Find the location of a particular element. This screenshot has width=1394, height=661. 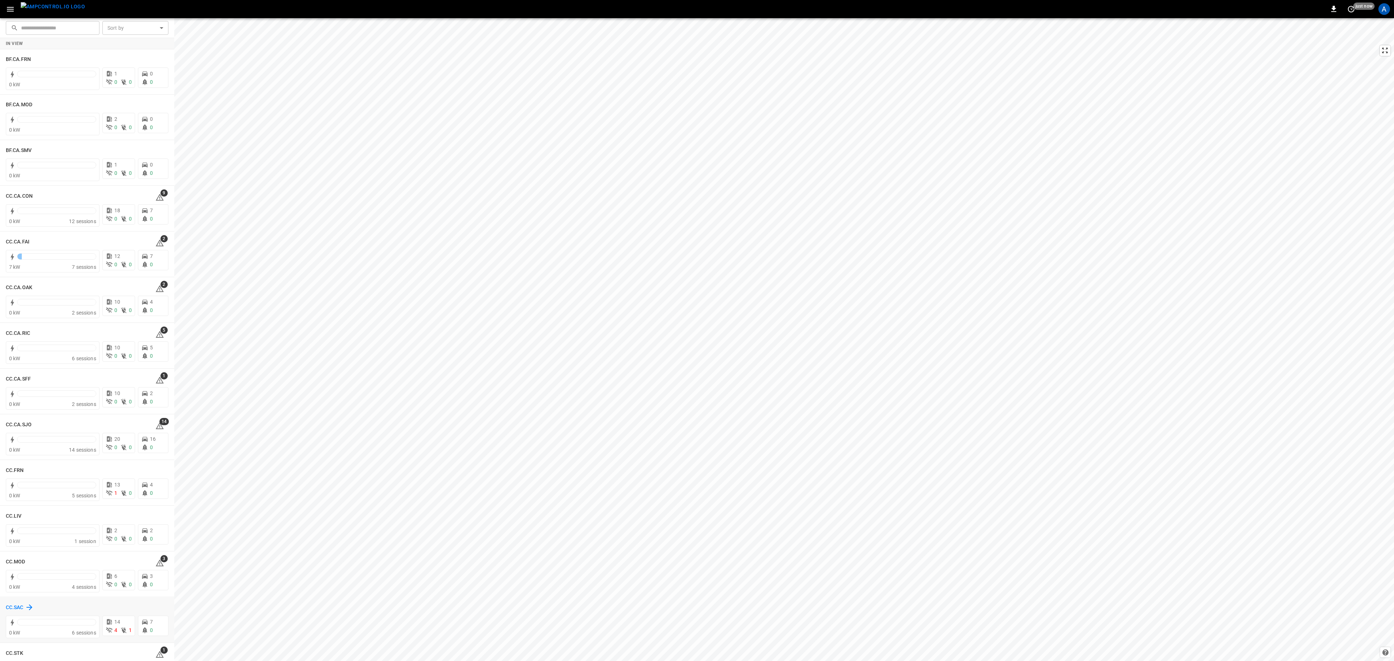

span: 20 is located at coordinates (117, 439).